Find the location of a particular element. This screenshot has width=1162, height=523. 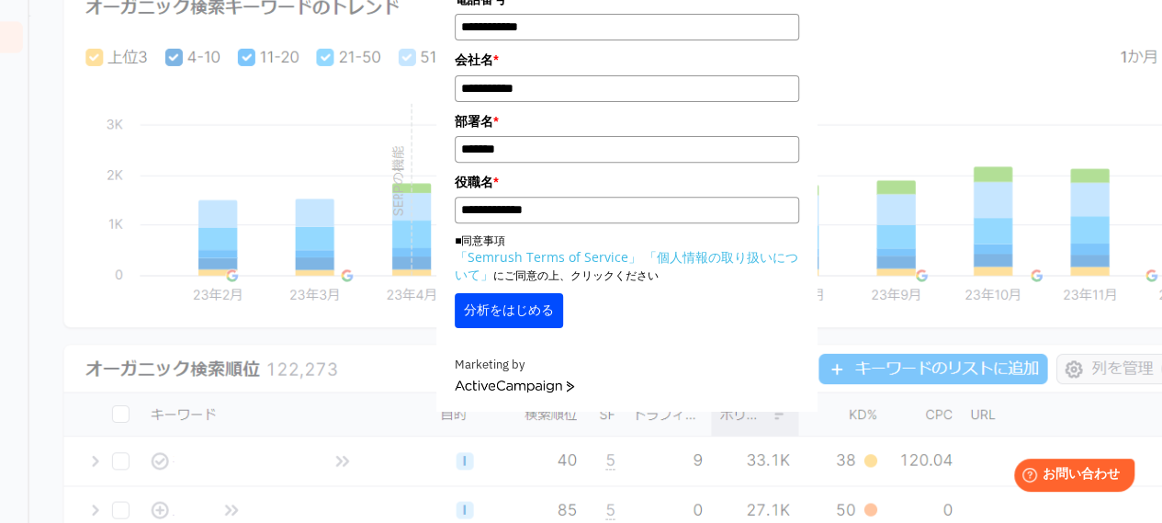

span: お問い合わせ is located at coordinates (83, 23).